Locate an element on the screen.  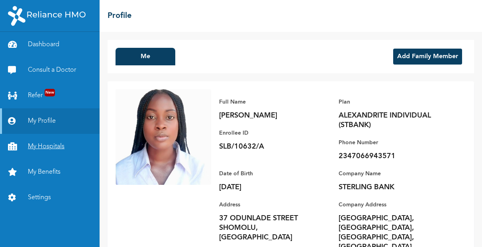
p: Company Name is located at coordinates (394, 174).